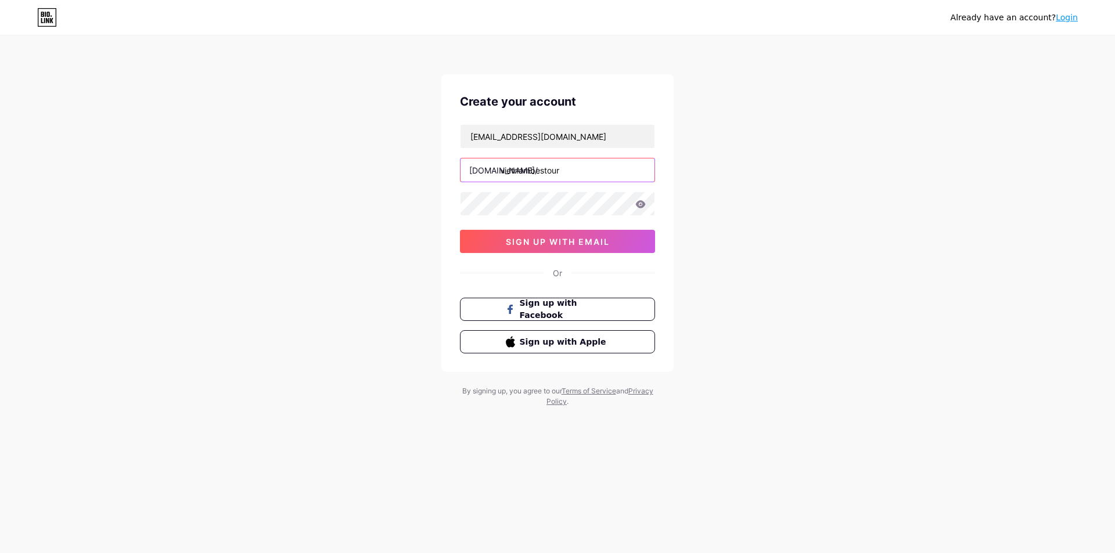  What do you see at coordinates (558, 310) in the screenshot?
I see `a: Sign up with Facebook` at bounding box center [558, 310].